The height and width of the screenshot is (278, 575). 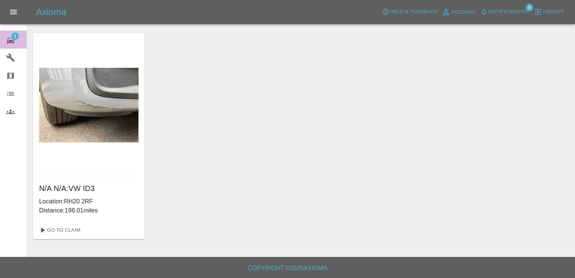 I want to click on span: Logout, so click(x=553, y=12).